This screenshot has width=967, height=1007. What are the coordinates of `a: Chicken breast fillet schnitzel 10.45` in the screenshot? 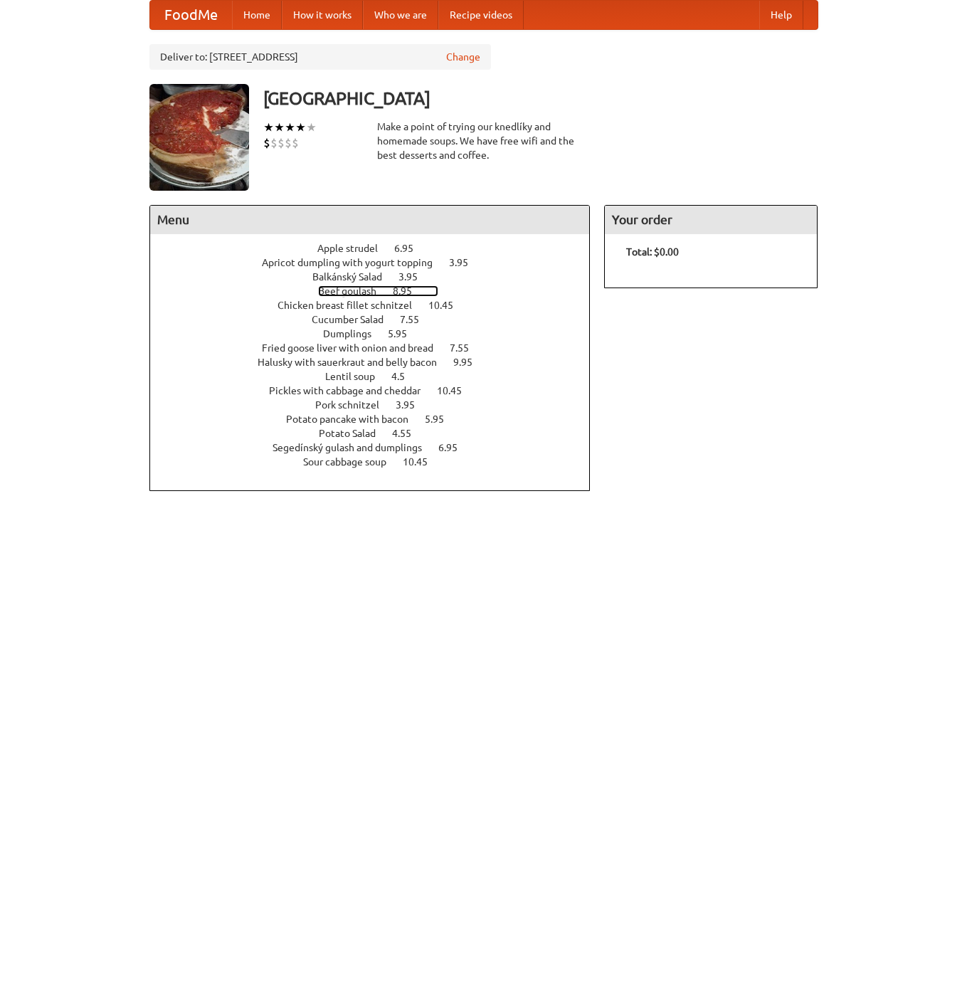 It's located at (379, 305).